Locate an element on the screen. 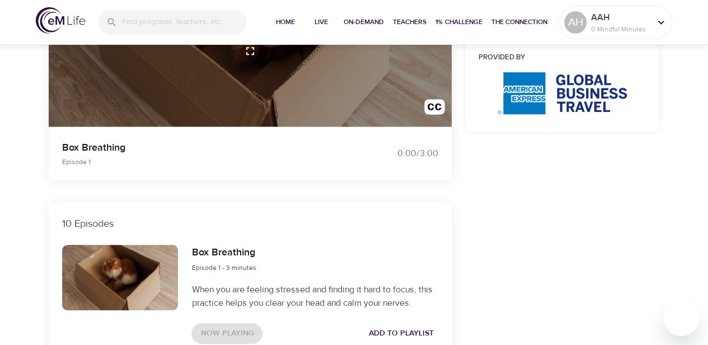 Image resolution: width=708 pixels, height=345 pixels. span: Episode 1 - 3 minutes is located at coordinates (223, 268).